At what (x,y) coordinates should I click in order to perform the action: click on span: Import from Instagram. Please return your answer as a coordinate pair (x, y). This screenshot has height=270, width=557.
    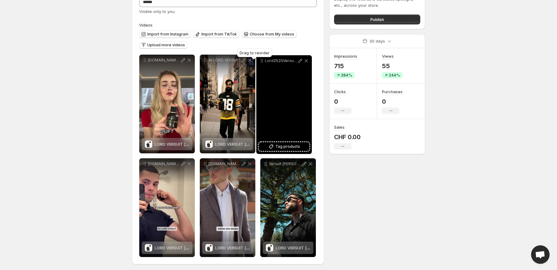
    Looking at the image, I should click on (168, 34).